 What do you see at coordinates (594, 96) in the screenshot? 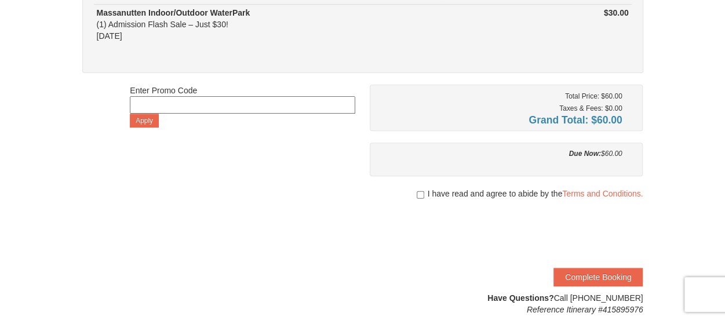
I see `small: Total Price: $60.00` at bounding box center [594, 96].